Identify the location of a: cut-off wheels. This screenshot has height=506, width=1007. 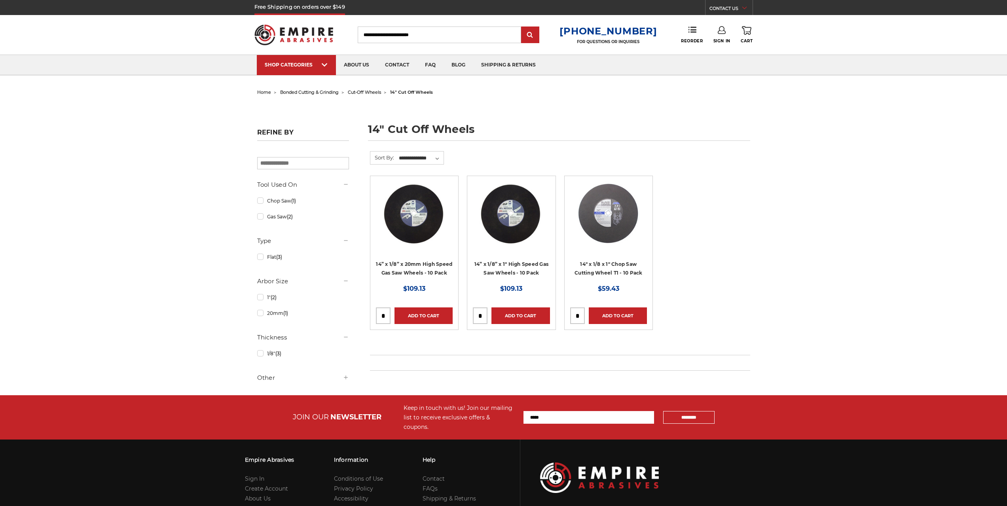
(364, 92).